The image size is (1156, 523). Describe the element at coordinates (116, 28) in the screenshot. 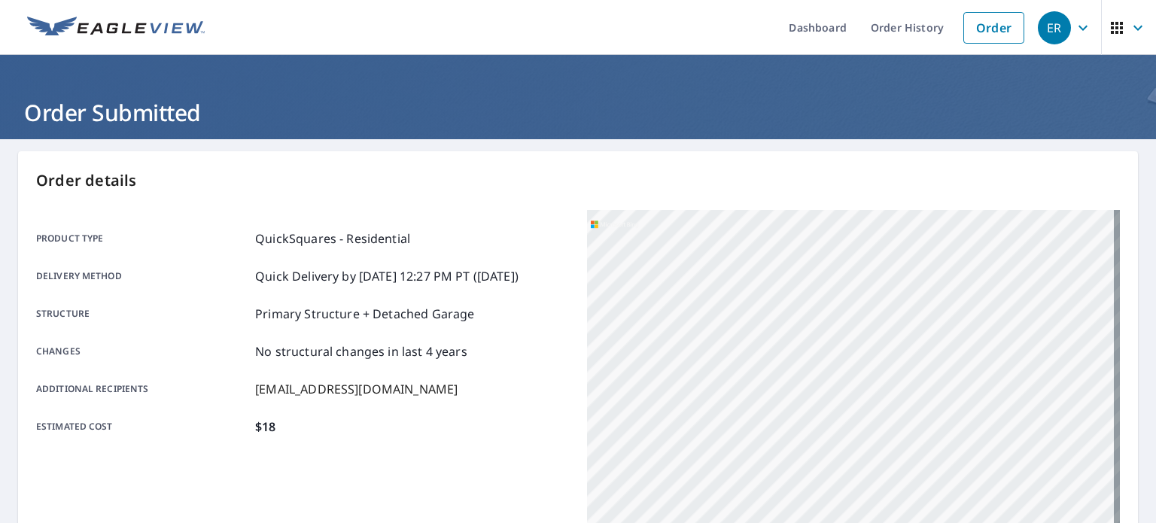

I see `img: EV Logo` at that location.